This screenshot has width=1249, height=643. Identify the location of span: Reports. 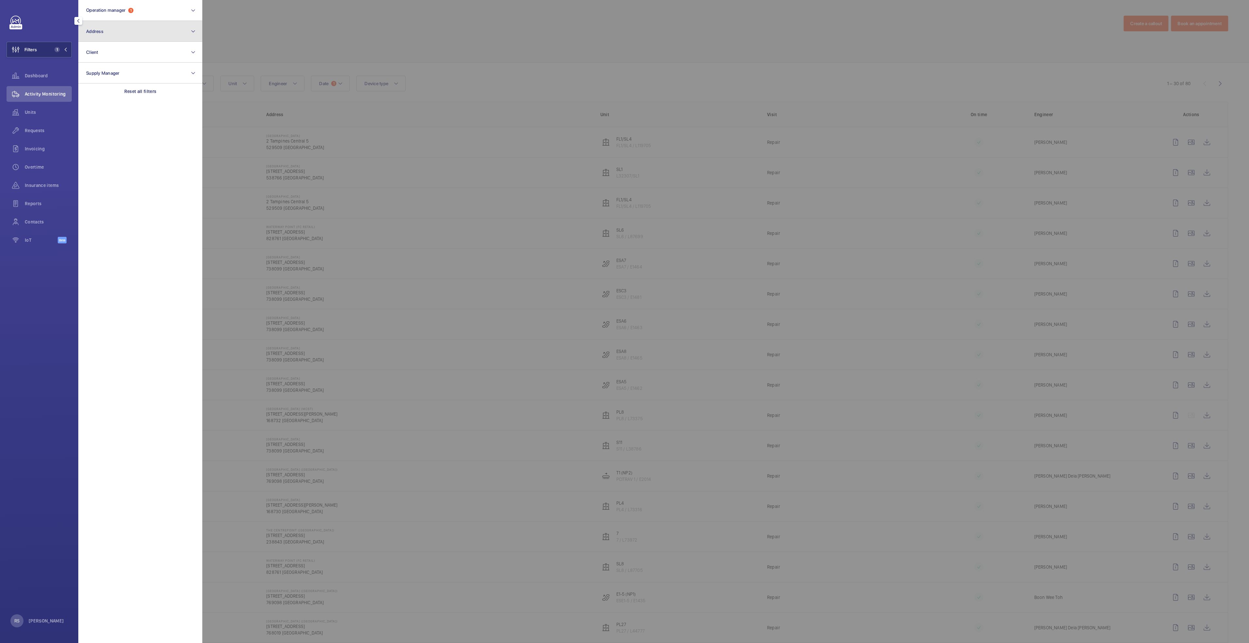
(48, 204).